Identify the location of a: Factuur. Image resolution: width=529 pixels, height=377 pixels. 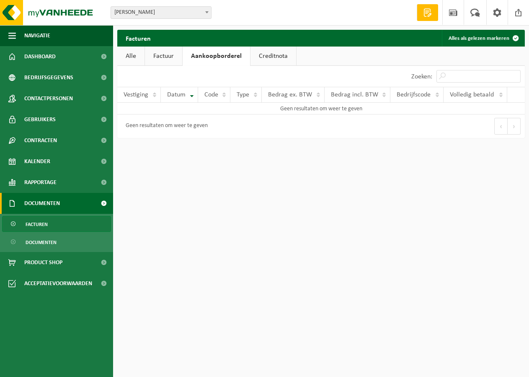
(163, 56).